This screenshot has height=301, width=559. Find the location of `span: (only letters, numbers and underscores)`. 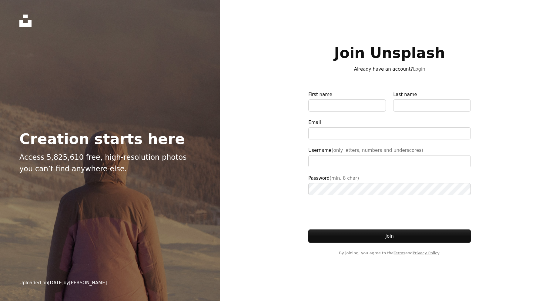

span: (only letters, numbers and underscores) is located at coordinates (377, 150).